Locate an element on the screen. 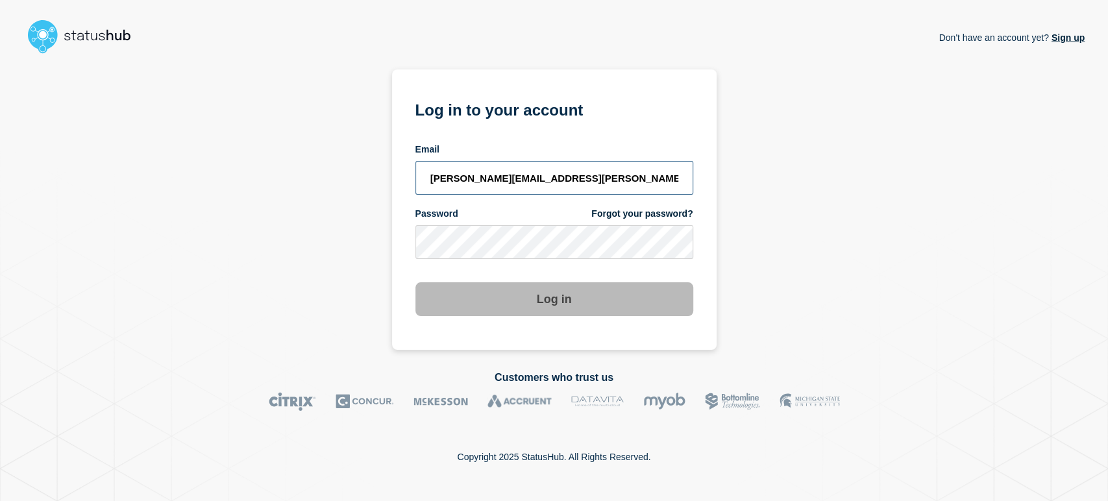 The height and width of the screenshot is (501, 1108). img: Citrix logo is located at coordinates (292, 401).